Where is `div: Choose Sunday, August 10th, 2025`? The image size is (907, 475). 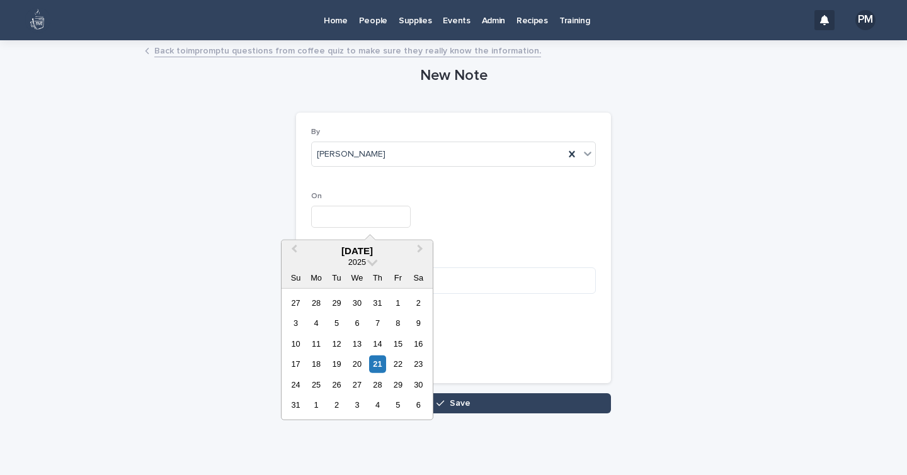 div: Choose Sunday, August 10th, 2025 is located at coordinates (295, 344).